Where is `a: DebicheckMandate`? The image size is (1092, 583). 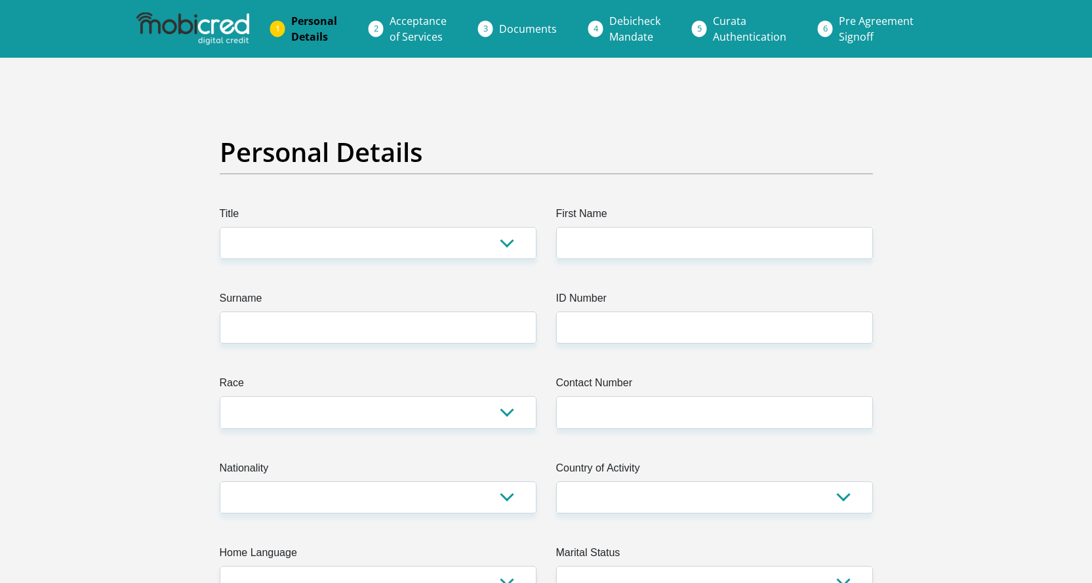
a: DebicheckMandate is located at coordinates (635, 29).